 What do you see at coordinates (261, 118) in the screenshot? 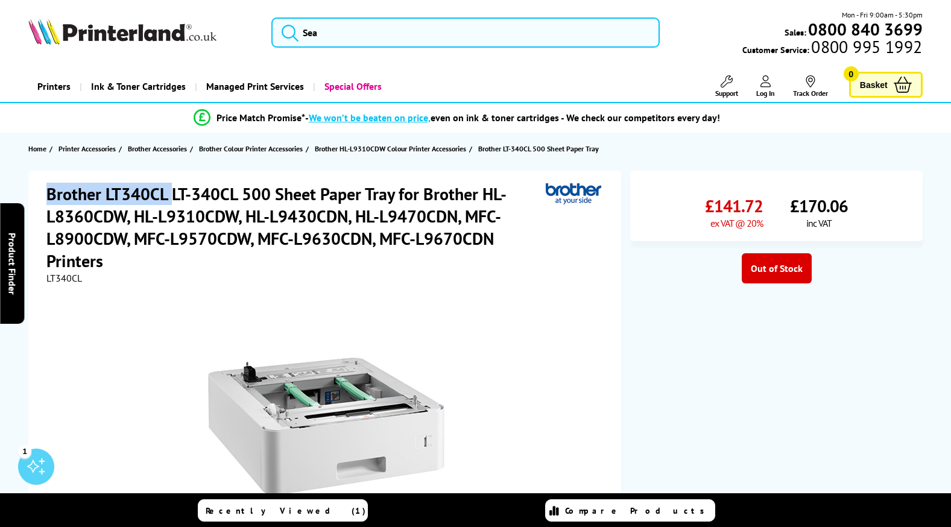
I see `span: Price Match Promise*` at bounding box center [261, 118].